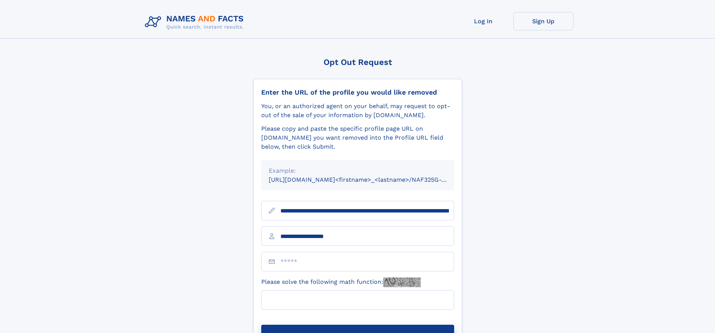  What do you see at coordinates (543, 21) in the screenshot?
I see `a: Sign Up` at bounding box center [543, 21].